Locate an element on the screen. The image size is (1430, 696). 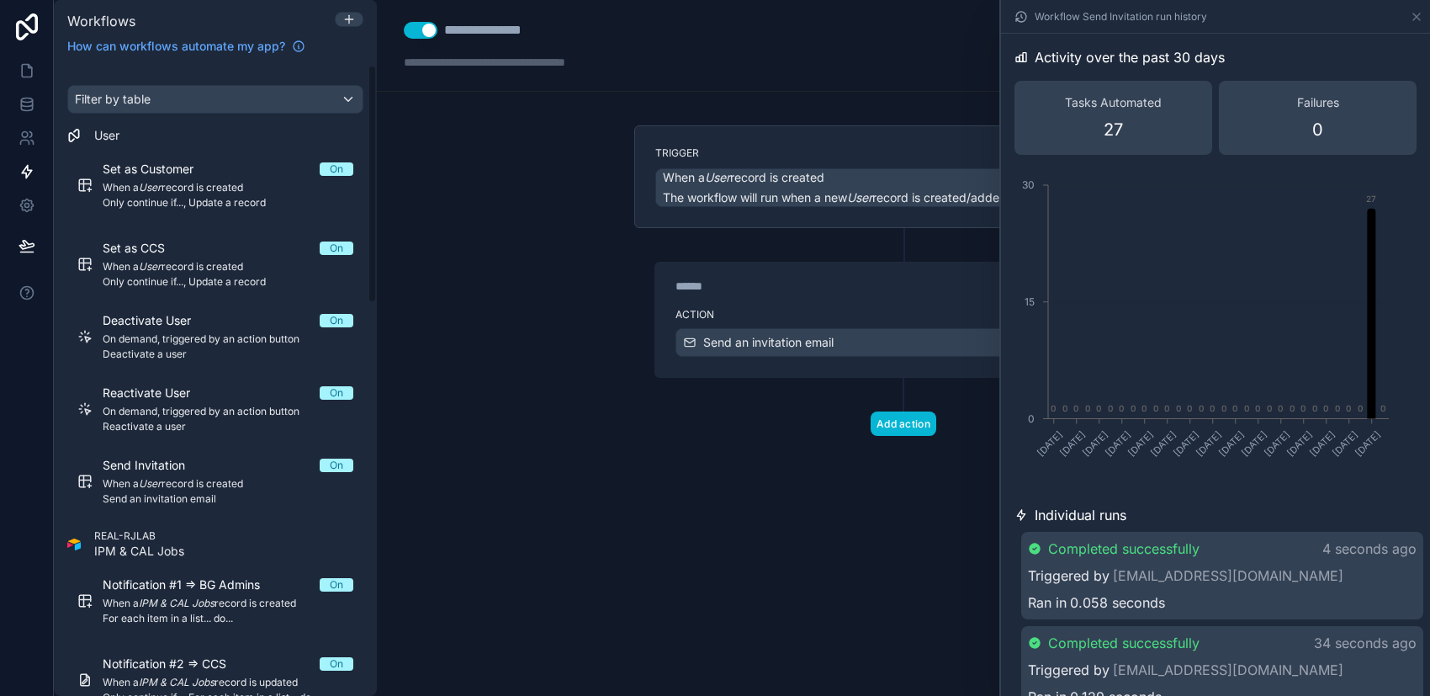
span: 0.058 seconds is located at coordinates (1117, 602).